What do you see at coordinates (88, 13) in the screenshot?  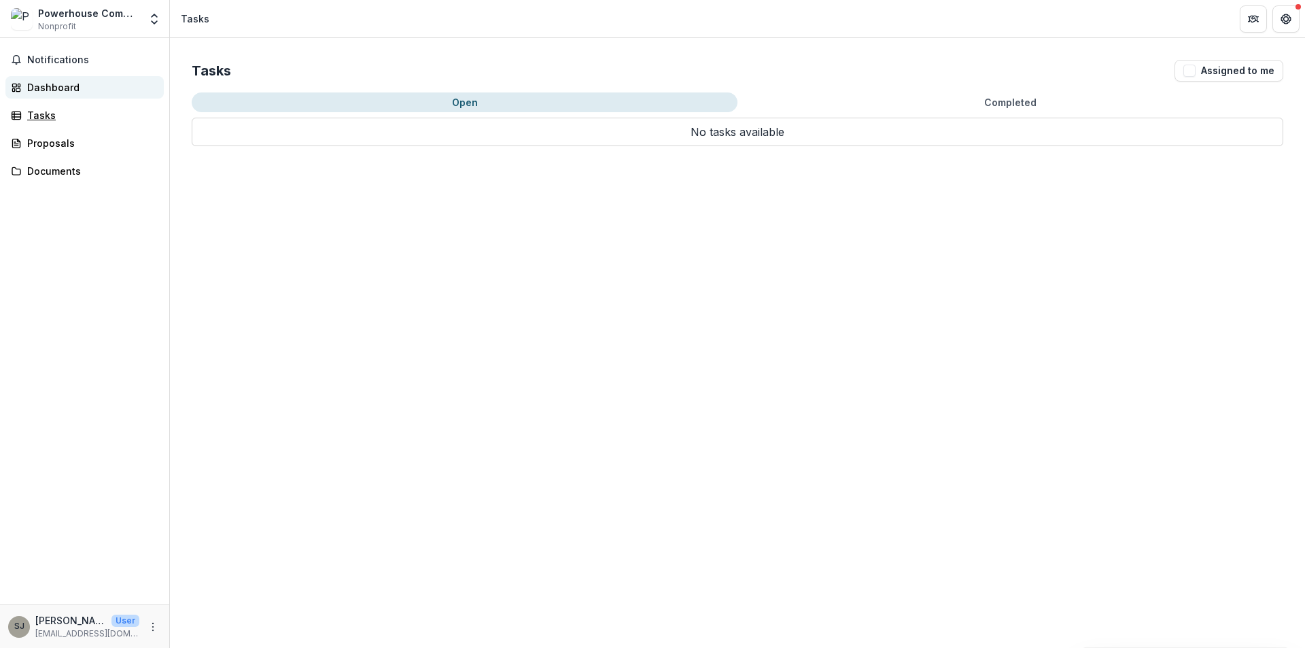 I see `div: Powerhouse Community Development Corporation` at bounding box center [88, 13].